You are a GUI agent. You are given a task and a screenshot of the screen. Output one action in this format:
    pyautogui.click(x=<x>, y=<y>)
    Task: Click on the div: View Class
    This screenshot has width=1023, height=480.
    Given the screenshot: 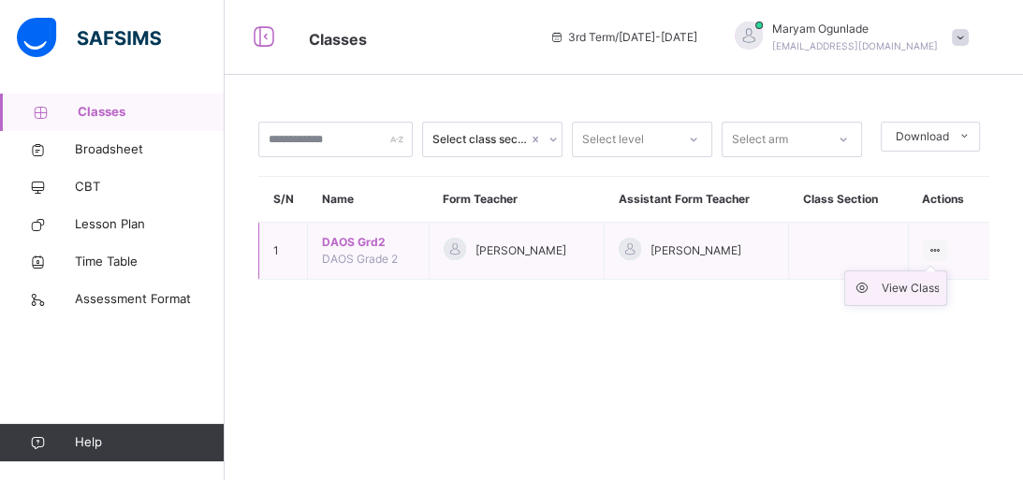 What is the action you would take?
    pyautogui.click(x=910, y=288)
    